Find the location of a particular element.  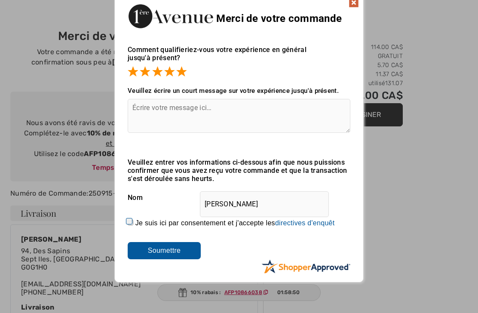

span: Merci de votre commande is located at coordinates (279, 18).